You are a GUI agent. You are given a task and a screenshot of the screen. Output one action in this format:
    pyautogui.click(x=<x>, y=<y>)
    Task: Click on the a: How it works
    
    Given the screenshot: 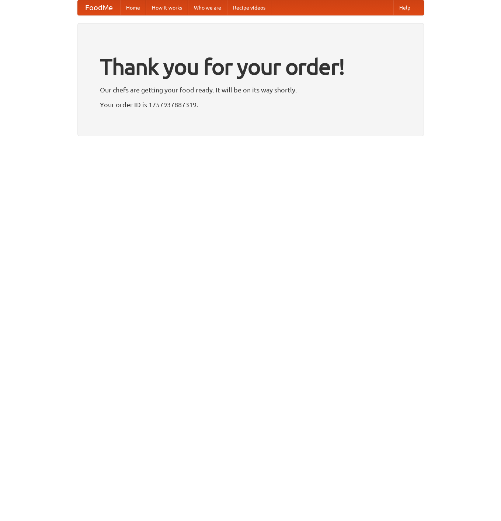 What is the action you would take?
    pyautogui.click(x=167, y=8)
    